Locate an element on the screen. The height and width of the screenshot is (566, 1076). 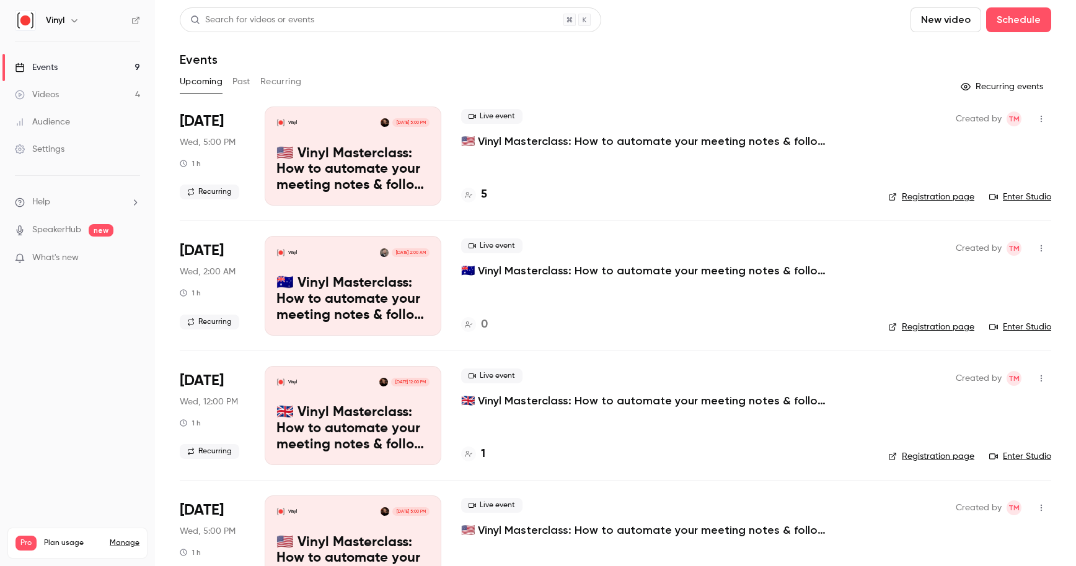
h4: 0 is located at coordinates (484, 325).